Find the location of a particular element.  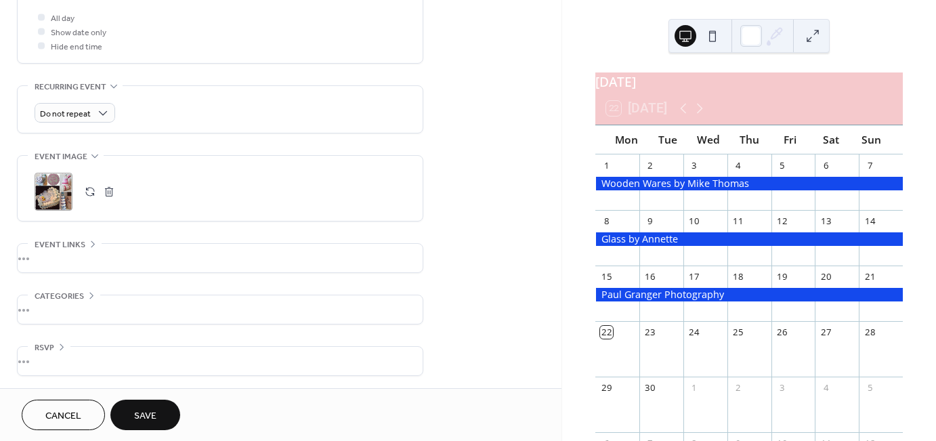

div: Tue is located at coordinates (667, 139).